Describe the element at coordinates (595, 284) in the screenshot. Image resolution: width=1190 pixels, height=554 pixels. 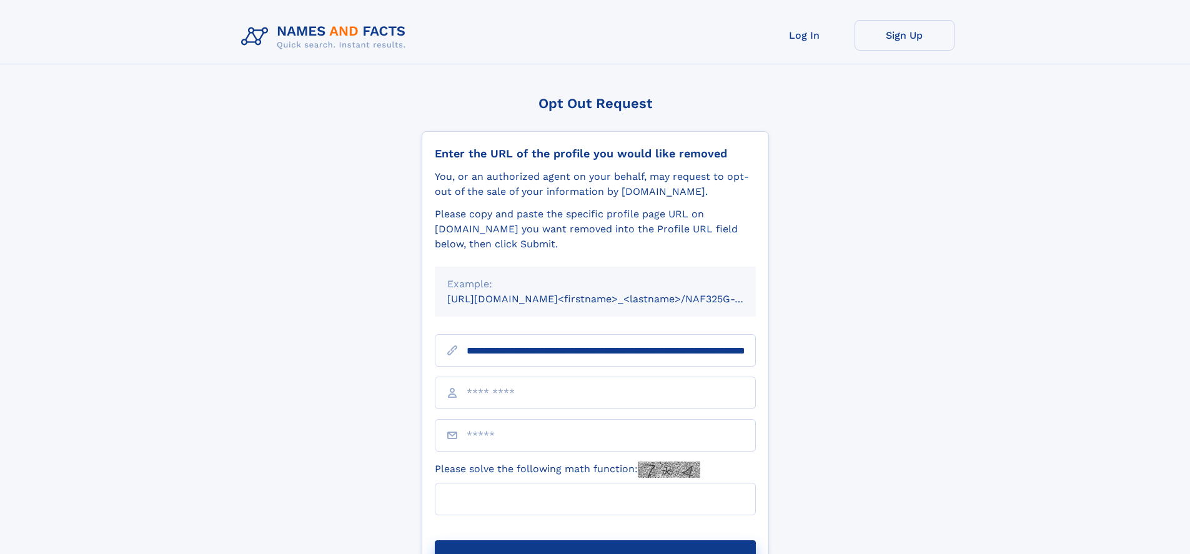
I see `div: Example:` at that location.